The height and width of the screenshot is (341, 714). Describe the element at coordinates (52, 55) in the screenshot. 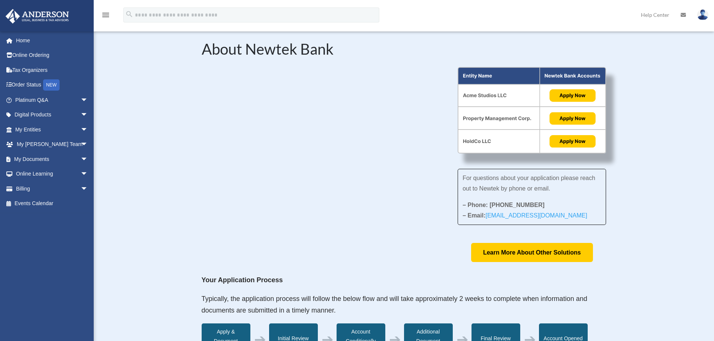

I see `a: Online Ordering` at that location.